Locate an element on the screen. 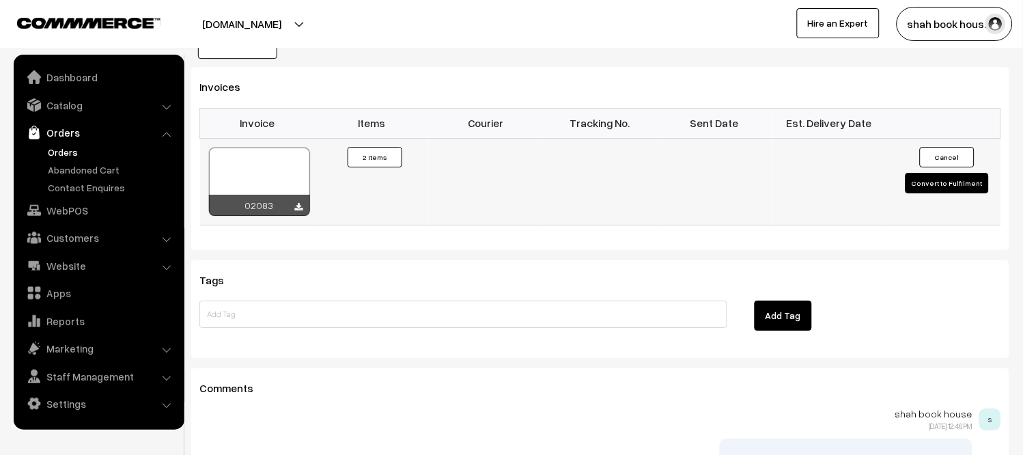 This screenshot has height=455, width=1023. a: Abandoned Cart is located at coordinates (112, 169).